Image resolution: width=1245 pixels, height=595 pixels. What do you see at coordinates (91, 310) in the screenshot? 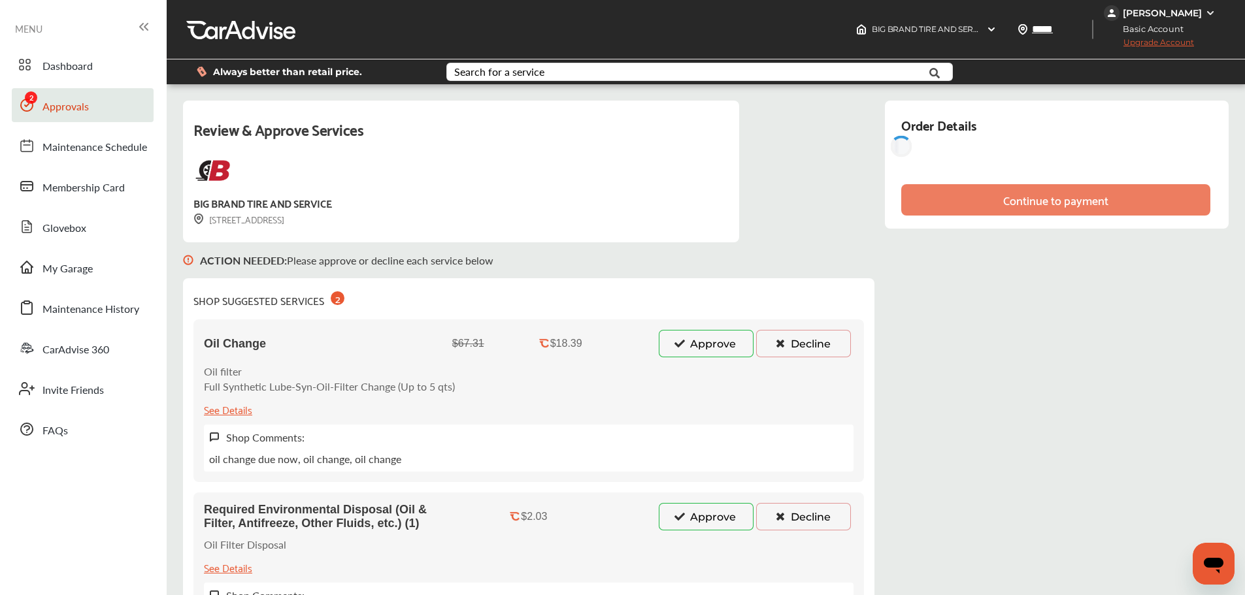
I see `span: Maintenance History` at bounding box center [91, 310].